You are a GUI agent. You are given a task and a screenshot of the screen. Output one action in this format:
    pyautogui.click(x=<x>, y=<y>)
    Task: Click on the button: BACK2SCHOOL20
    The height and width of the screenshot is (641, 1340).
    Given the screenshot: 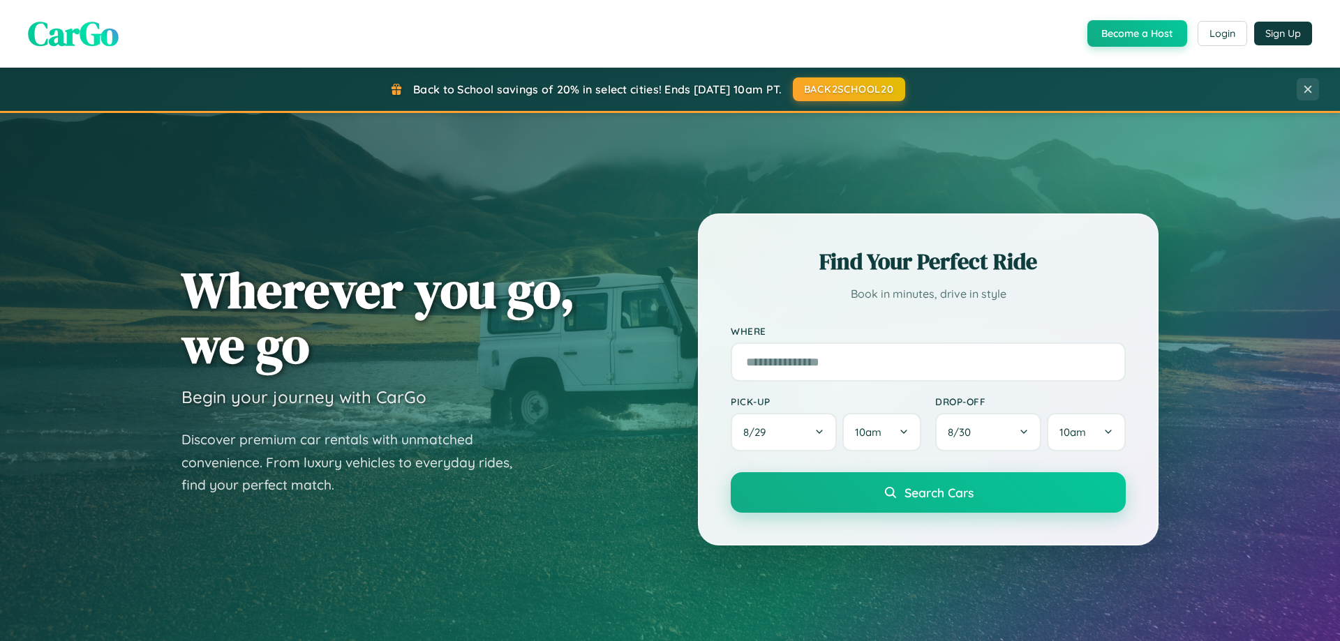 What is the action you would take?
    pyautogui.click(x=848, y=89)
    